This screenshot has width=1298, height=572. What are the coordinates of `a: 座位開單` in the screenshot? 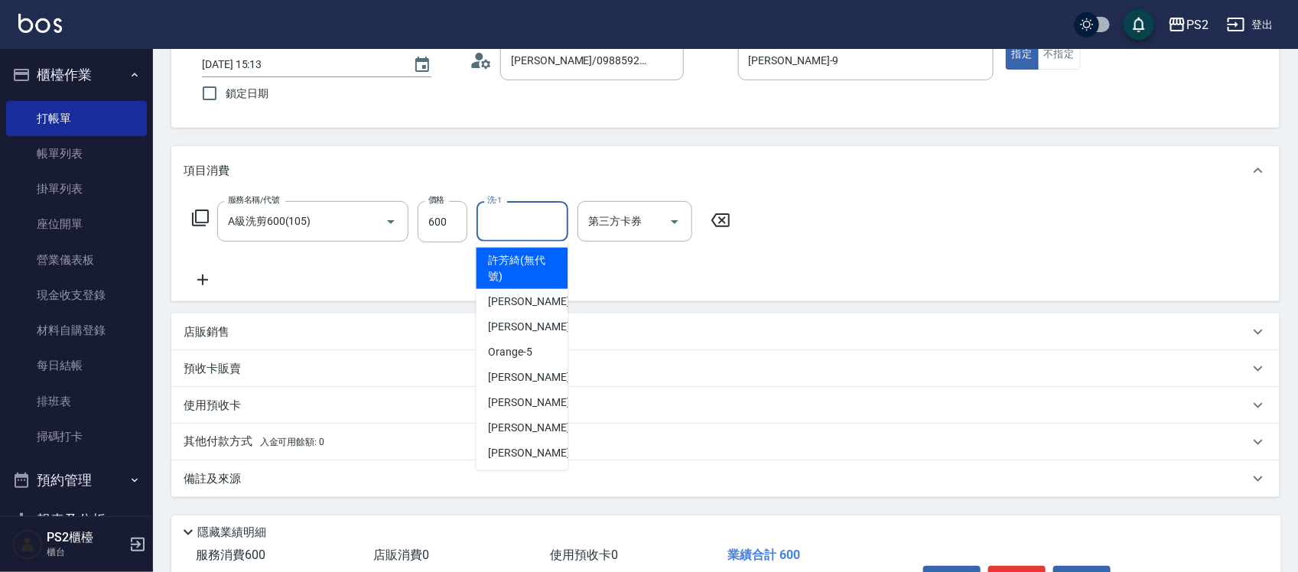 It's located at (76, 224).